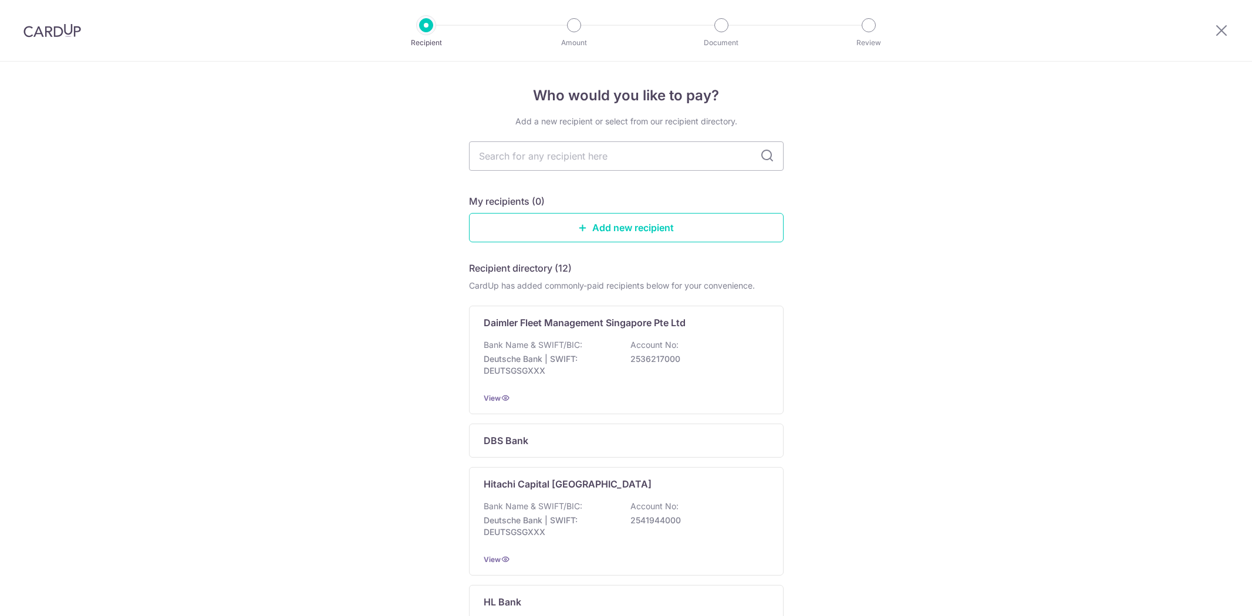 This screenshot has height=616, width=1252. What do you see at coordinates (506, 201) in the screenshot?
I see `h5: My recipients (0)` at bounding box center [506, 201].